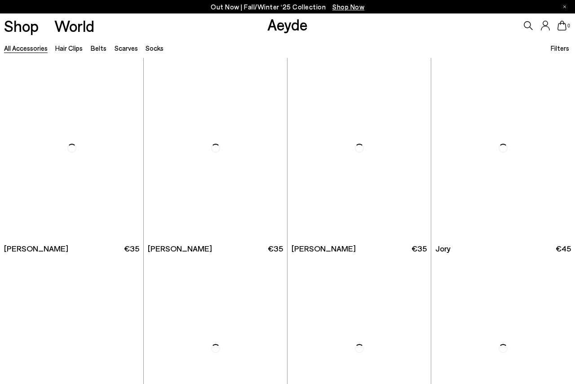  I want to click on span: Jory, so click(443, 248).